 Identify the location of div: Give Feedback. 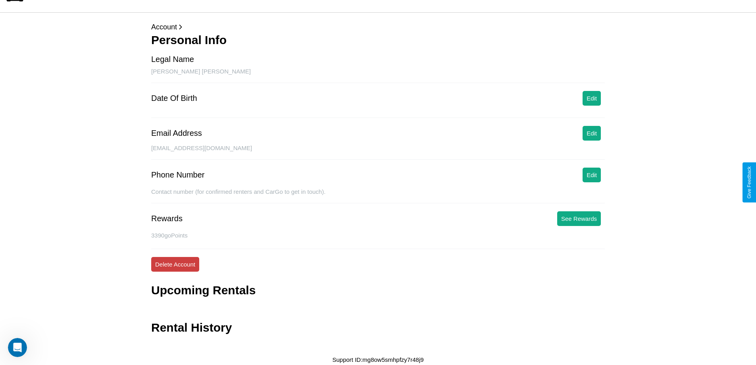
(749, 182).